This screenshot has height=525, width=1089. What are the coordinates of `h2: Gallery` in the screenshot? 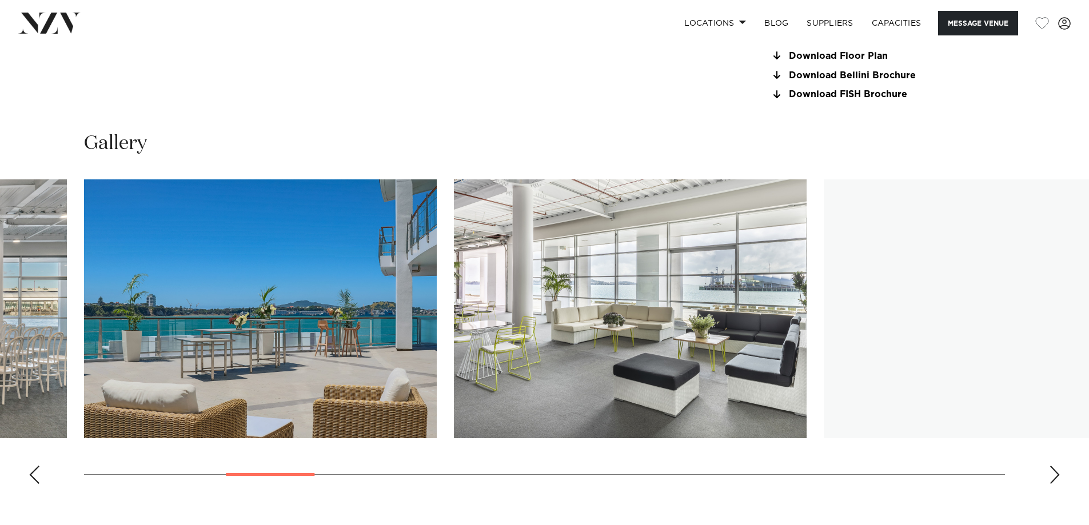 It's located at (115, 143).